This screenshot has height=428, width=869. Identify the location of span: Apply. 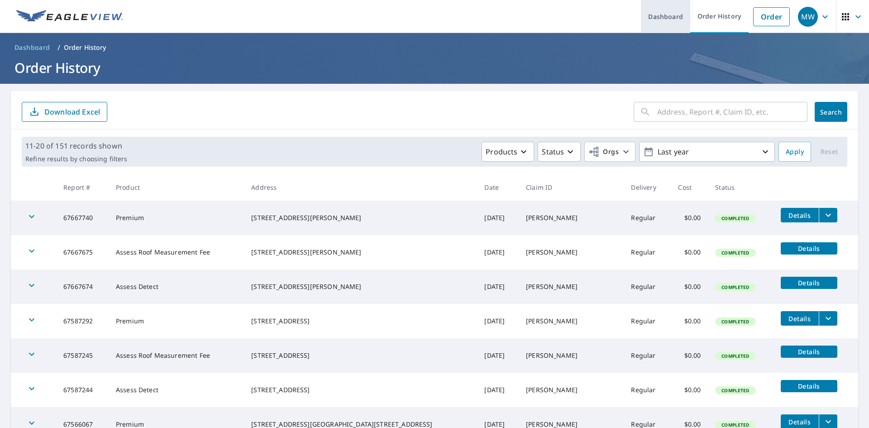
(794, 152).